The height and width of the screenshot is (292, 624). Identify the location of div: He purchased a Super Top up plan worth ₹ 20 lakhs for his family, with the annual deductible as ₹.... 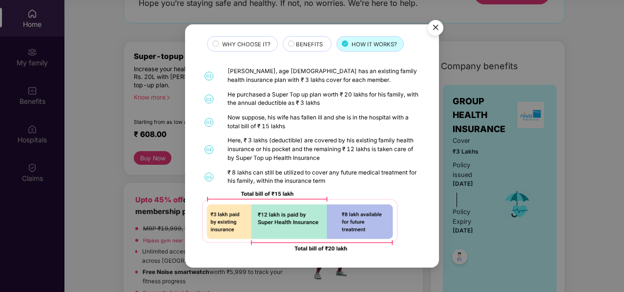
(323, 99).